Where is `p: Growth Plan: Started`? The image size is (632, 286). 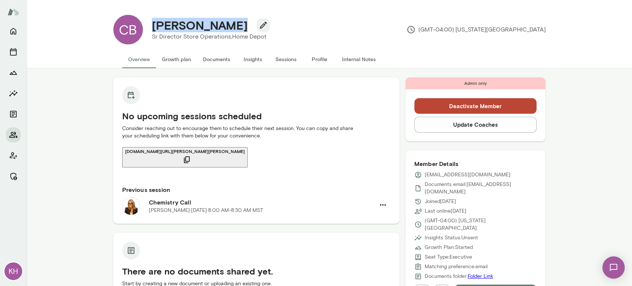 p: Growth Plan: Started is located at coordinates (449, 247).